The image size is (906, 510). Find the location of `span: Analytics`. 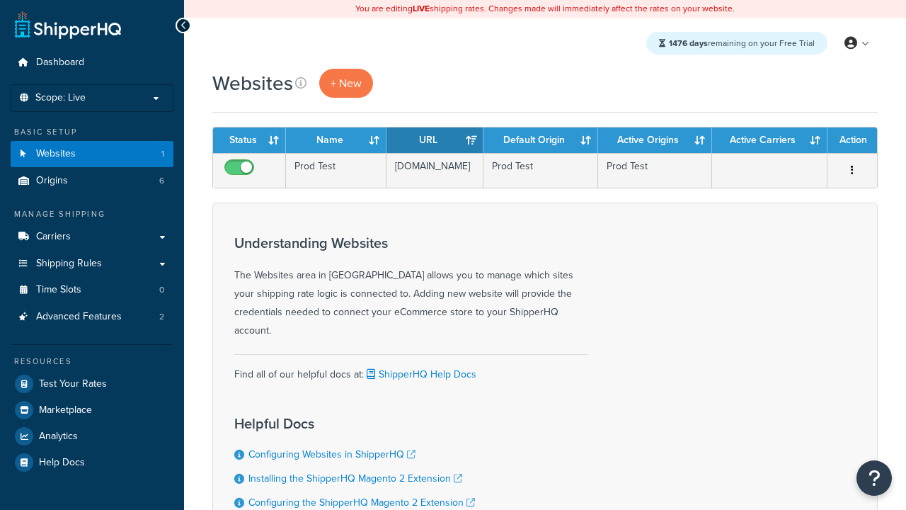

span: Analytics is located at coordinates (58, 436).